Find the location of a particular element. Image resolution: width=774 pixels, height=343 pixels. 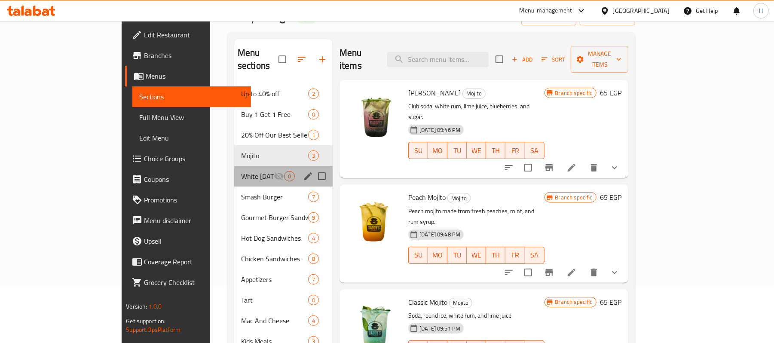

button: WE is located at coordinates (476, 255).